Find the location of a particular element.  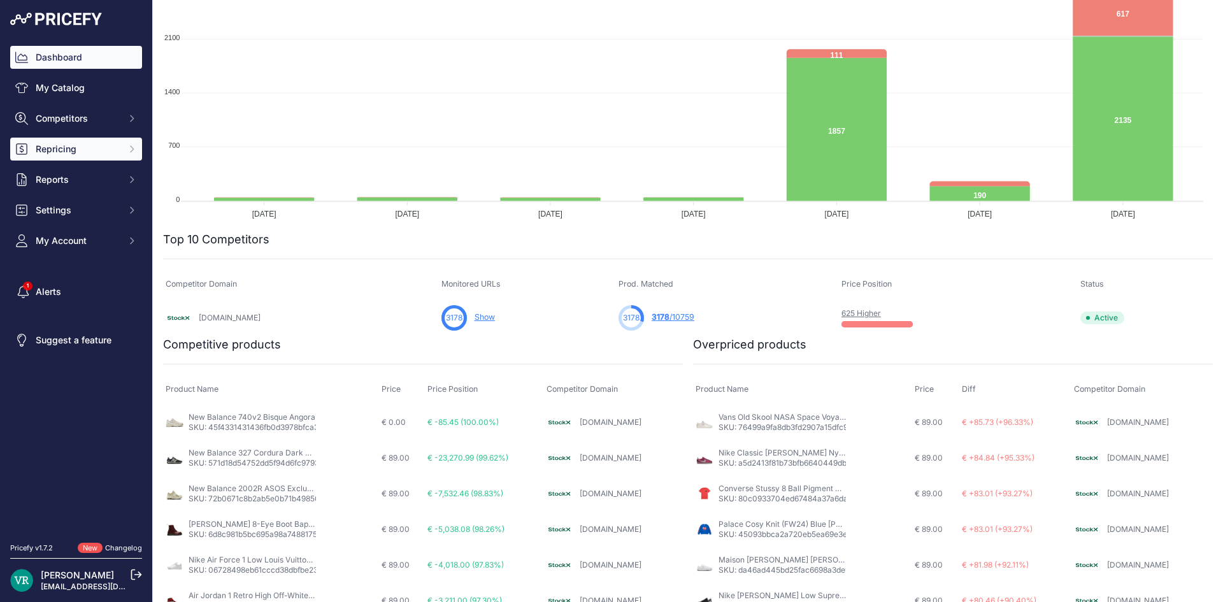

p: SKU: 80c0933704ed67484a37a6da90b6a397 is located at coordinates (782, 499).